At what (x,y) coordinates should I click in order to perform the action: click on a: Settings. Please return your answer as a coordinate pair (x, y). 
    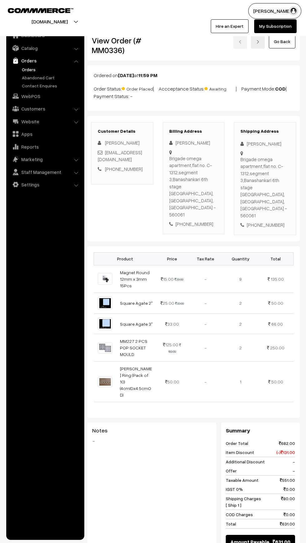
    Looking at the image, I should click on (45, 185).